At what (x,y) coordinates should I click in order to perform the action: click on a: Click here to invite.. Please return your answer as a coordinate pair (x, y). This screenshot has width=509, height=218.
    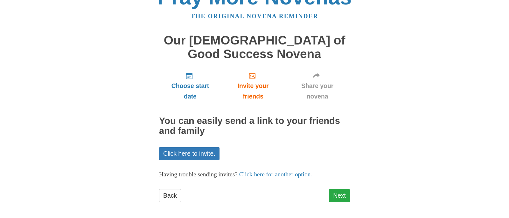
    Looking at the image, I should click on (189, 154).